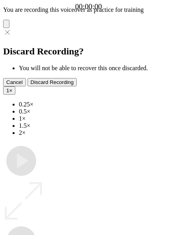 This screenshot has width=177, height=235. Describe the element at coordinates (7, 90) in the screenshot. I see `span: 1` at that location.